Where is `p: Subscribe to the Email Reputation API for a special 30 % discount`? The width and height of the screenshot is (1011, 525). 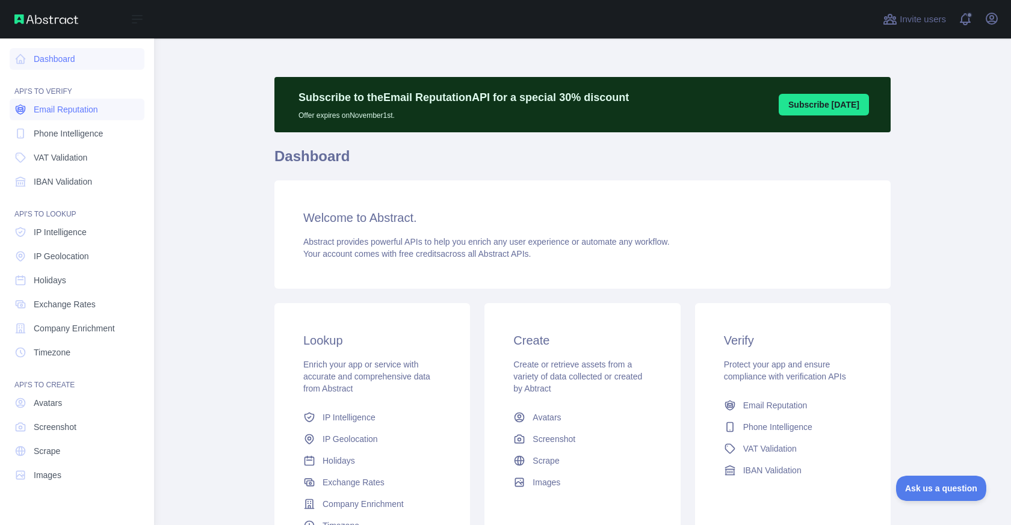 p: Subscribe to the Email Reputation API for a special 30 % discount is located at coordinates (463, 97).